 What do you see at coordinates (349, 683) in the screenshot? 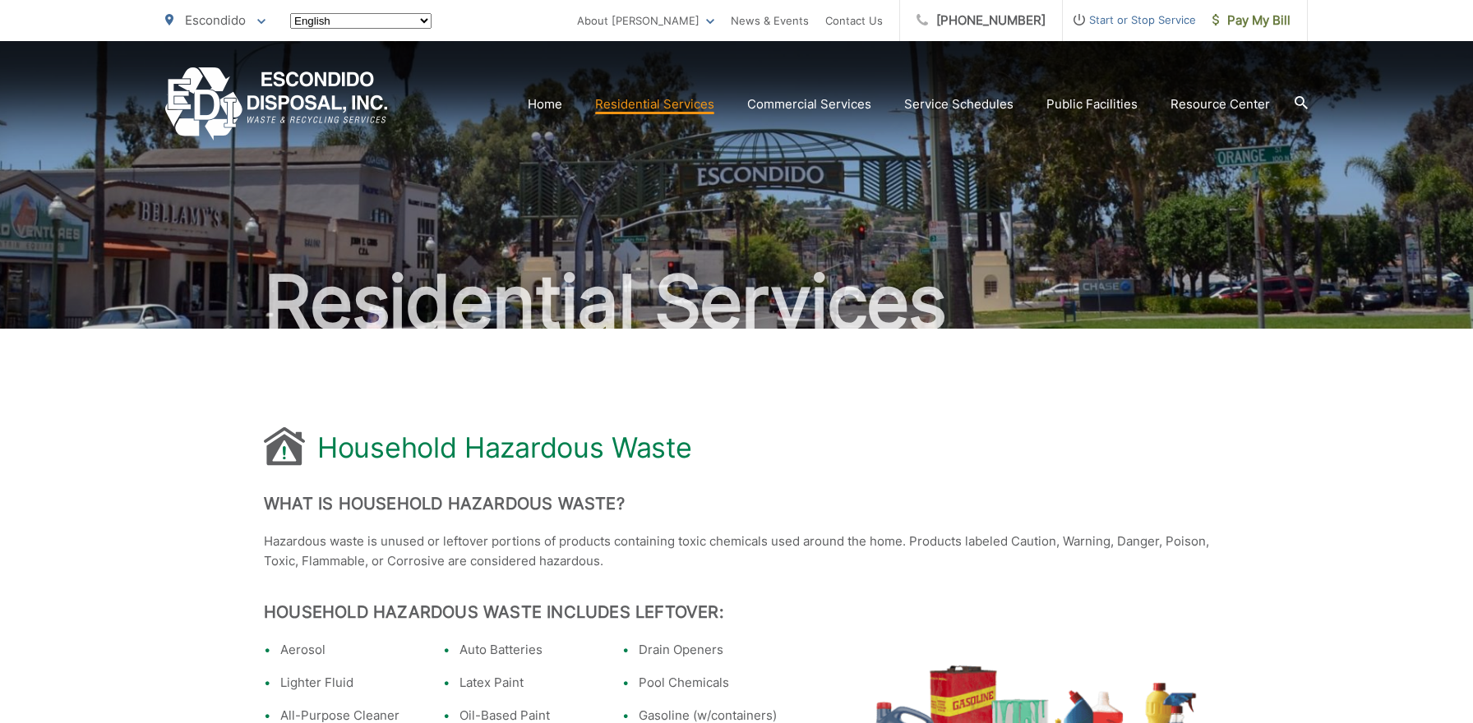
I see `li: Lighter Fluid` at bounding box center [349, 683].